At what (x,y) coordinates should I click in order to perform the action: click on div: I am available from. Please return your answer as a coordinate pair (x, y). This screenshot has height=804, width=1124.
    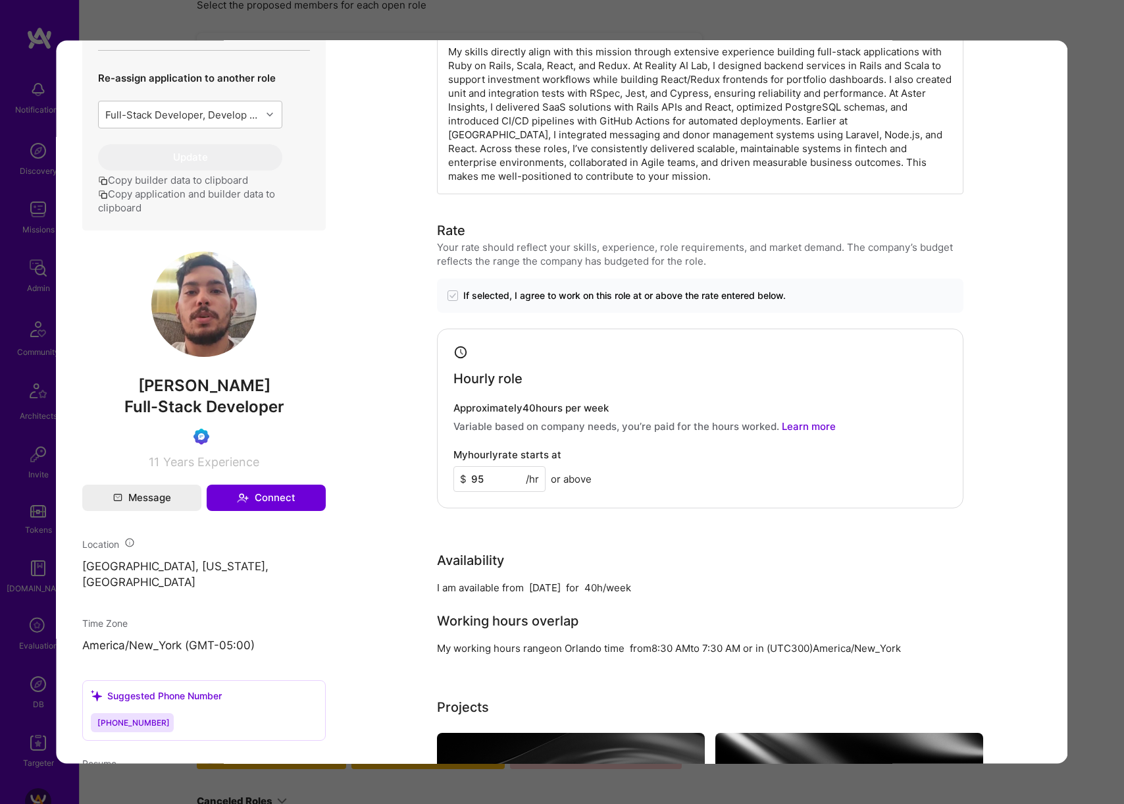
    Looking at the image, I should click on (480, 586).